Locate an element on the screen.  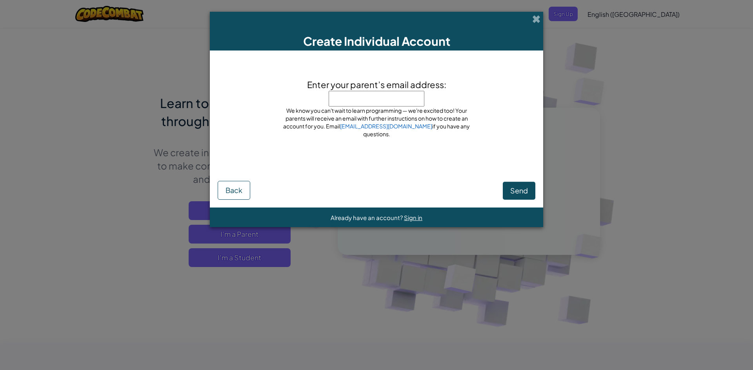
span: Enter your parent’s email address: is located at coordinates (376, 85).